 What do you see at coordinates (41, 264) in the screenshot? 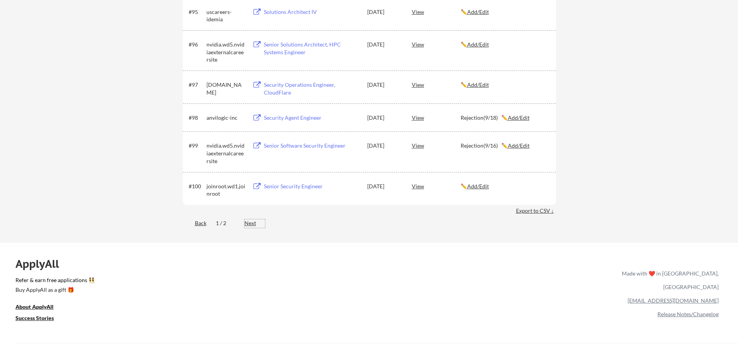
I see `div: ApplyAll` at bounding box center [41, 264].